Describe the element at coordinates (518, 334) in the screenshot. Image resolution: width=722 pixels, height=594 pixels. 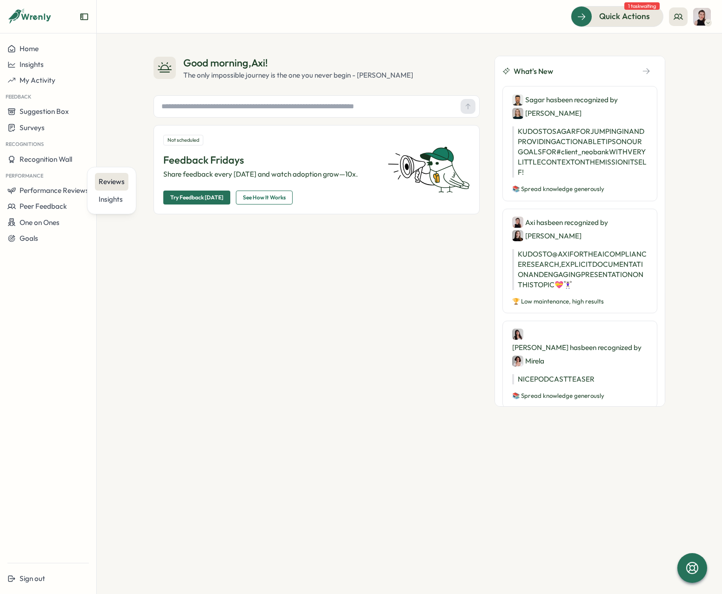
I see `img: Andrea Lopez` at that location.